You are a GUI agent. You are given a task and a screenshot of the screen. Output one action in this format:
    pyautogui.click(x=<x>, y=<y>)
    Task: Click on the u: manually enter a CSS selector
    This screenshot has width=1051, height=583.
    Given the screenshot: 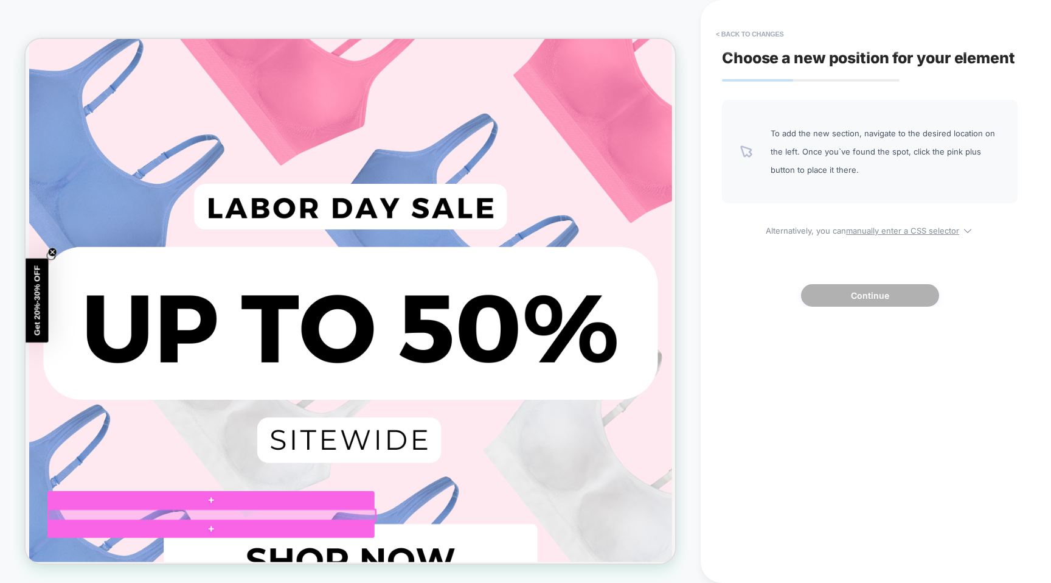 What is the action you would take?
    pyautogui.click(x=903, y=231)
    